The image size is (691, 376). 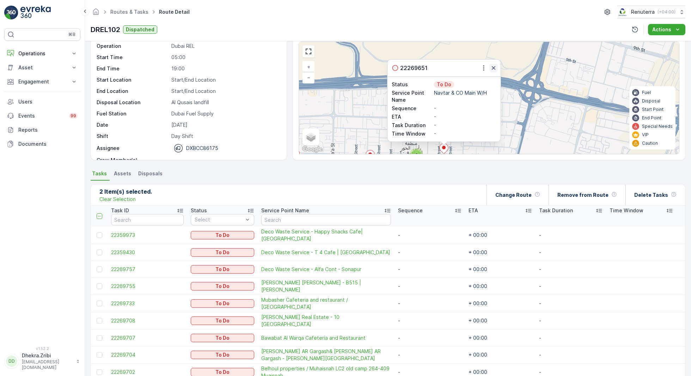 I want to click on a: Mr.Hussain AR Gargash& Nabil AR Gargash - Mushraf Building, so click(x=326, y=355).